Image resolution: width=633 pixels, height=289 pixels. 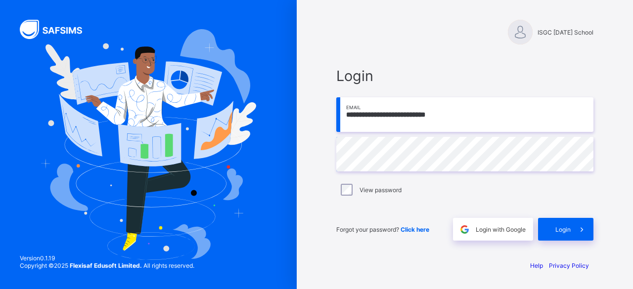 What do you see at coordinates (383, 230) in the screenshot?
I see `span: Forgot your password?` at bounding box center [383, 230].